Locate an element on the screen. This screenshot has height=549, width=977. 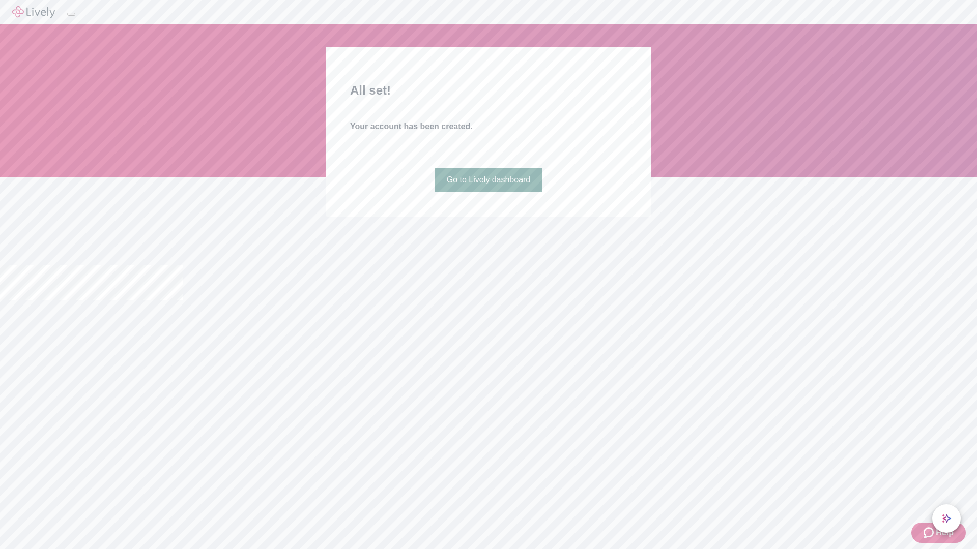
h2: All set! is located at coordinates (488, 91).